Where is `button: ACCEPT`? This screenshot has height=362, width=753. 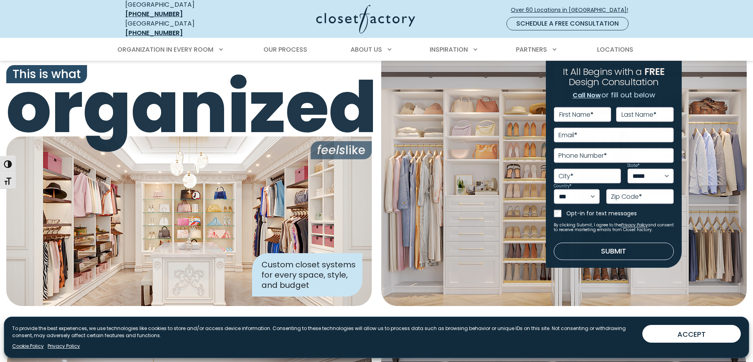
button: ACCEPT is located at coordinates (692, 333).